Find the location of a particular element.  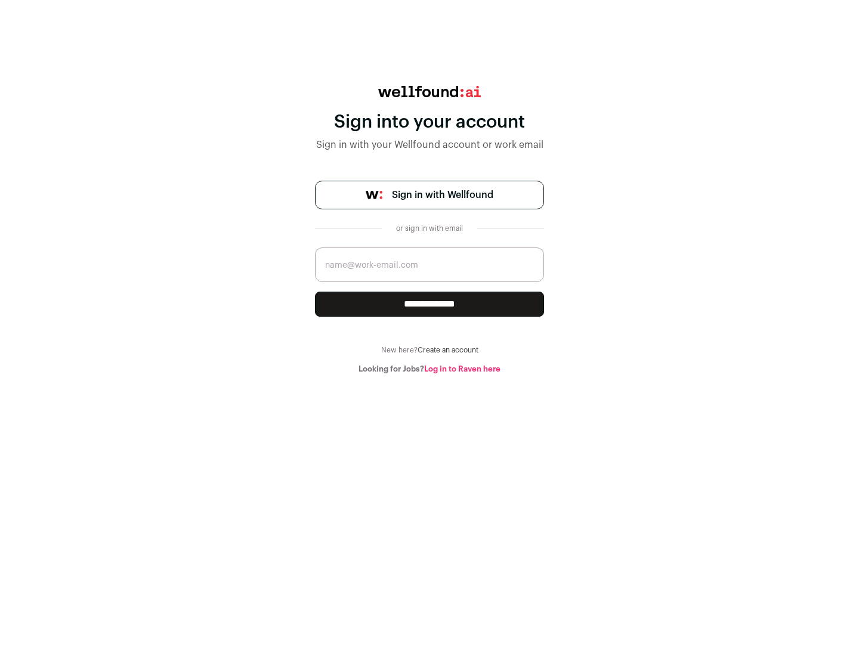

div: Sign in with your Wellfound account or work email is located at coordinates (429, 145).